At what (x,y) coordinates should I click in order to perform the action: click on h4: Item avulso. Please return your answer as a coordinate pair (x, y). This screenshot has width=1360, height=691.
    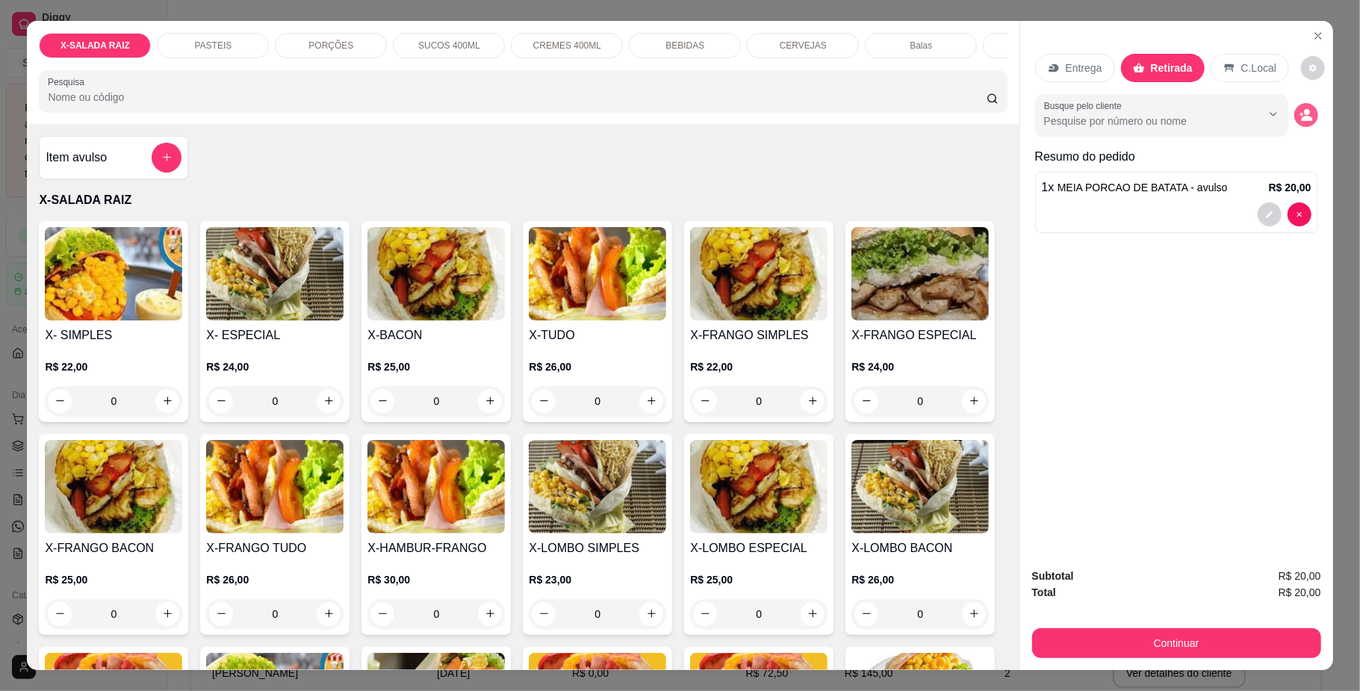
    Looking at the image, I should click on (76, 158).